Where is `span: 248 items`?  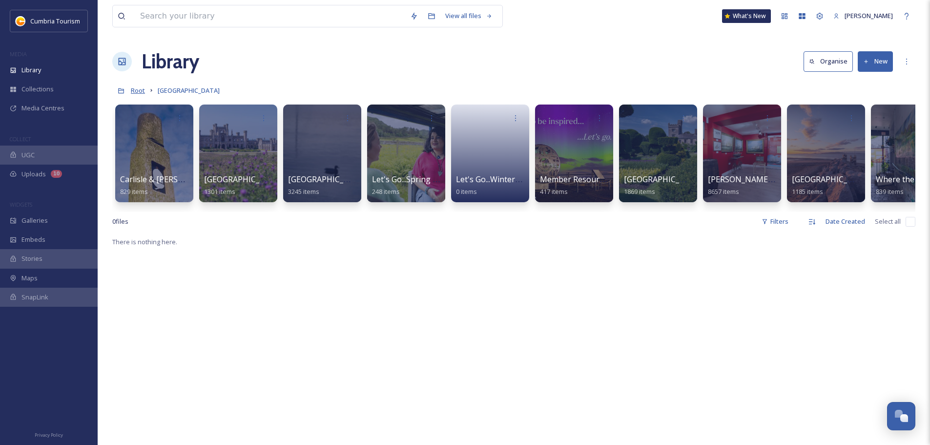 span: 248 items is located at coordinates (386, 191).